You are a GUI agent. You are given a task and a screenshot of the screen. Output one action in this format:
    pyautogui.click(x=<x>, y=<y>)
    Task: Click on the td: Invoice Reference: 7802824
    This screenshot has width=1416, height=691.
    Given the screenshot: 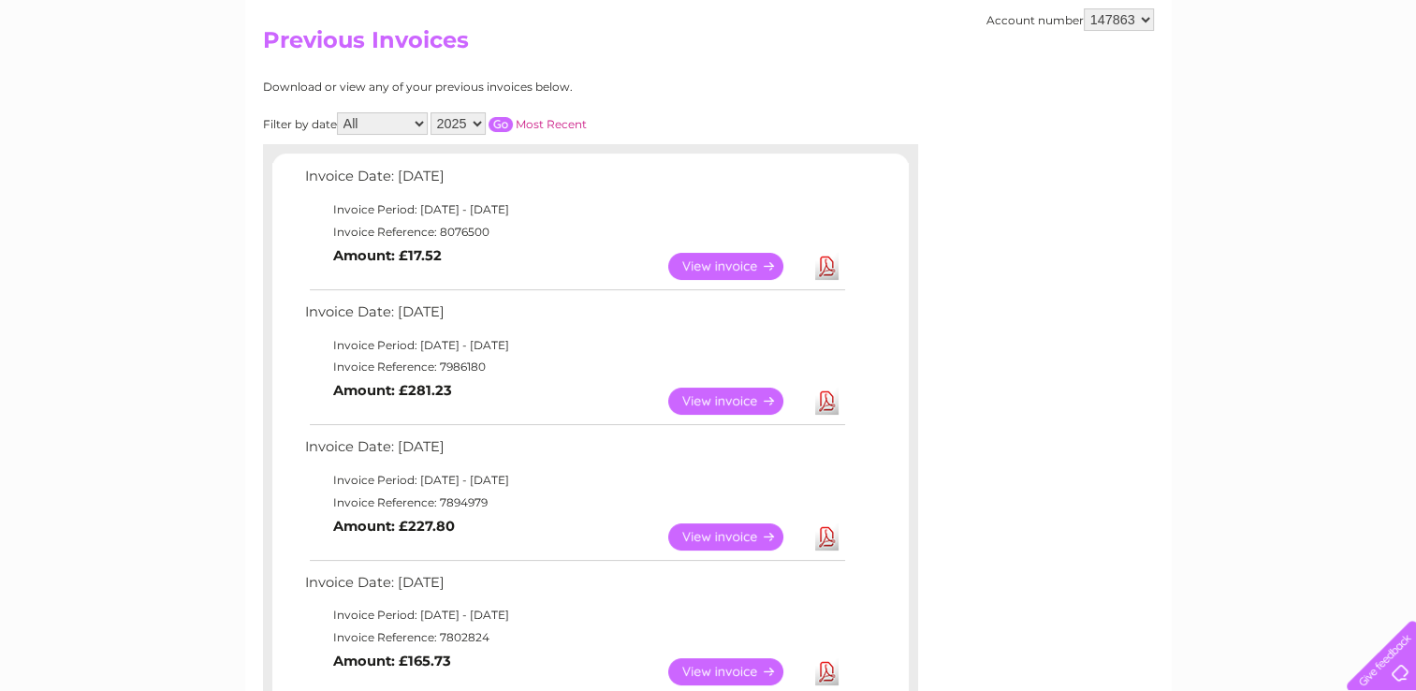 What is the action you would take?
    pyautogui.click(x=574, y=637)
    